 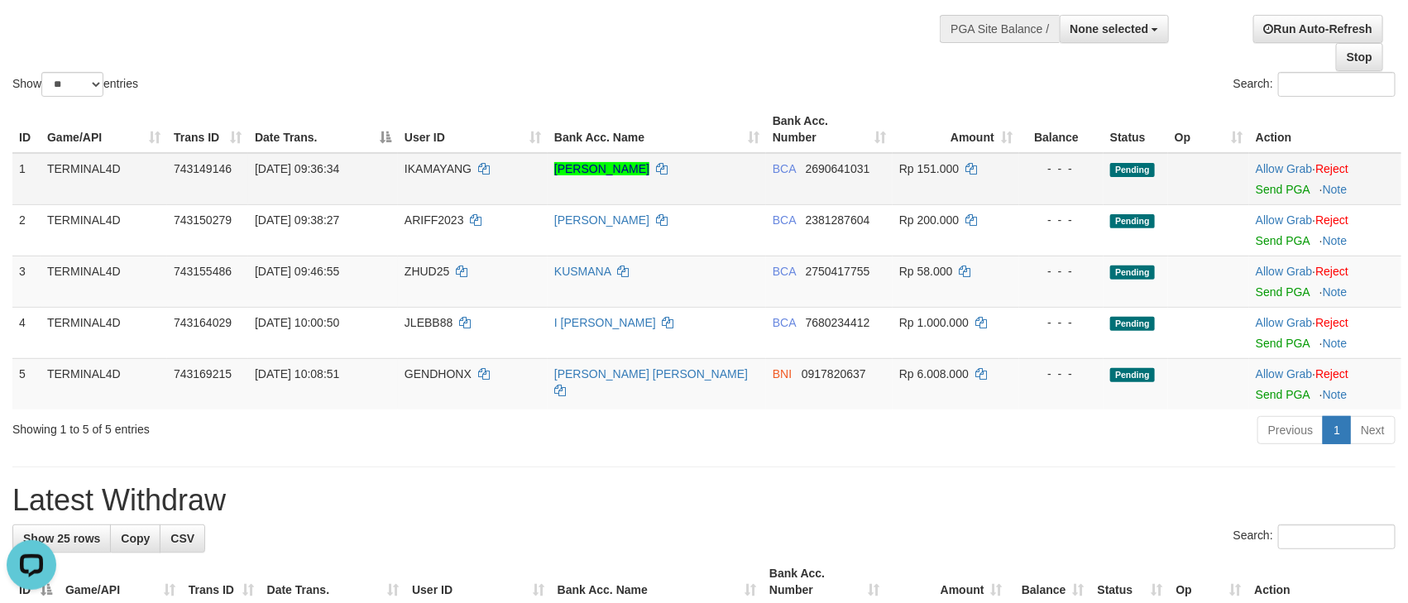 I want to click on span: Copy 7680234412 to clipboard, so click(x=838, y=323).